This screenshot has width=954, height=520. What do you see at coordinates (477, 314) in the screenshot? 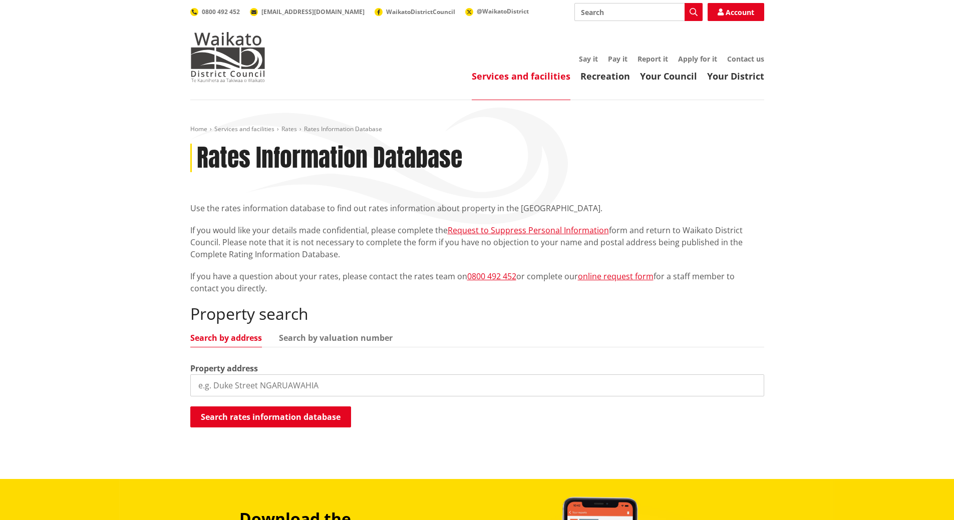
I see `h2: Property search` at bounding box center [477, 314].